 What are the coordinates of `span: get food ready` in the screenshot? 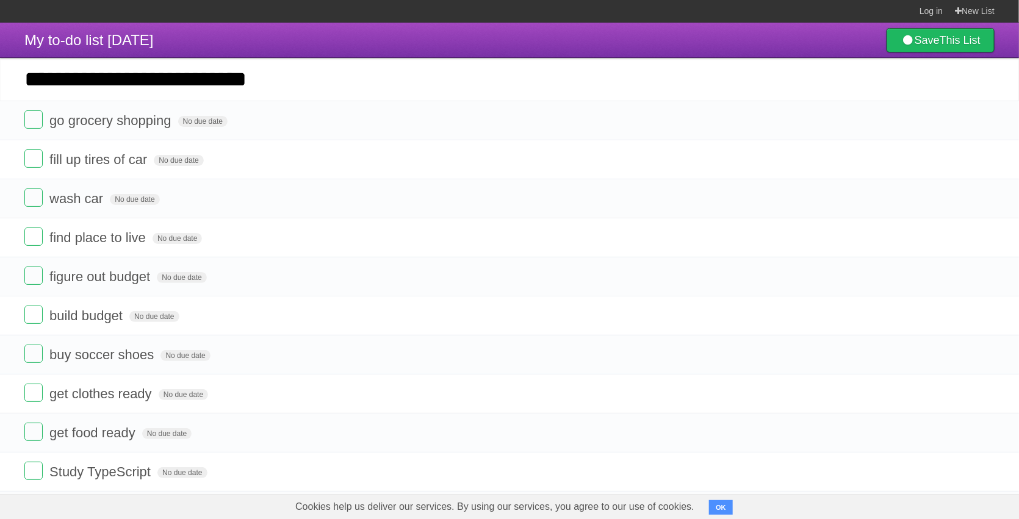 It's located at (94, 433).